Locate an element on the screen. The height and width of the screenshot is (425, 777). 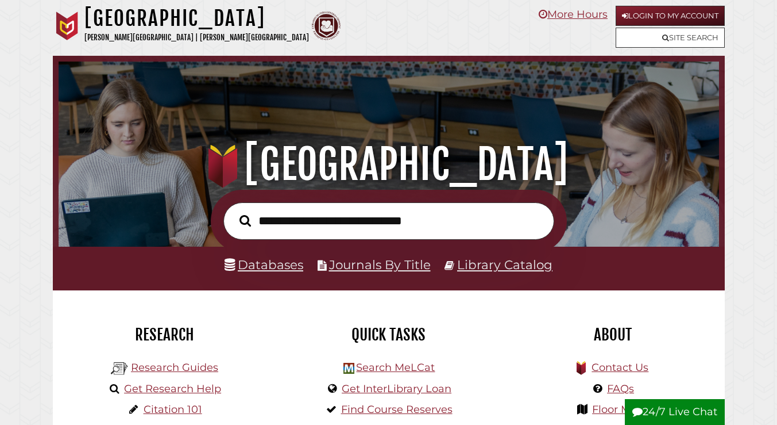
a: Contact Us is located at coordinates (620, 367).